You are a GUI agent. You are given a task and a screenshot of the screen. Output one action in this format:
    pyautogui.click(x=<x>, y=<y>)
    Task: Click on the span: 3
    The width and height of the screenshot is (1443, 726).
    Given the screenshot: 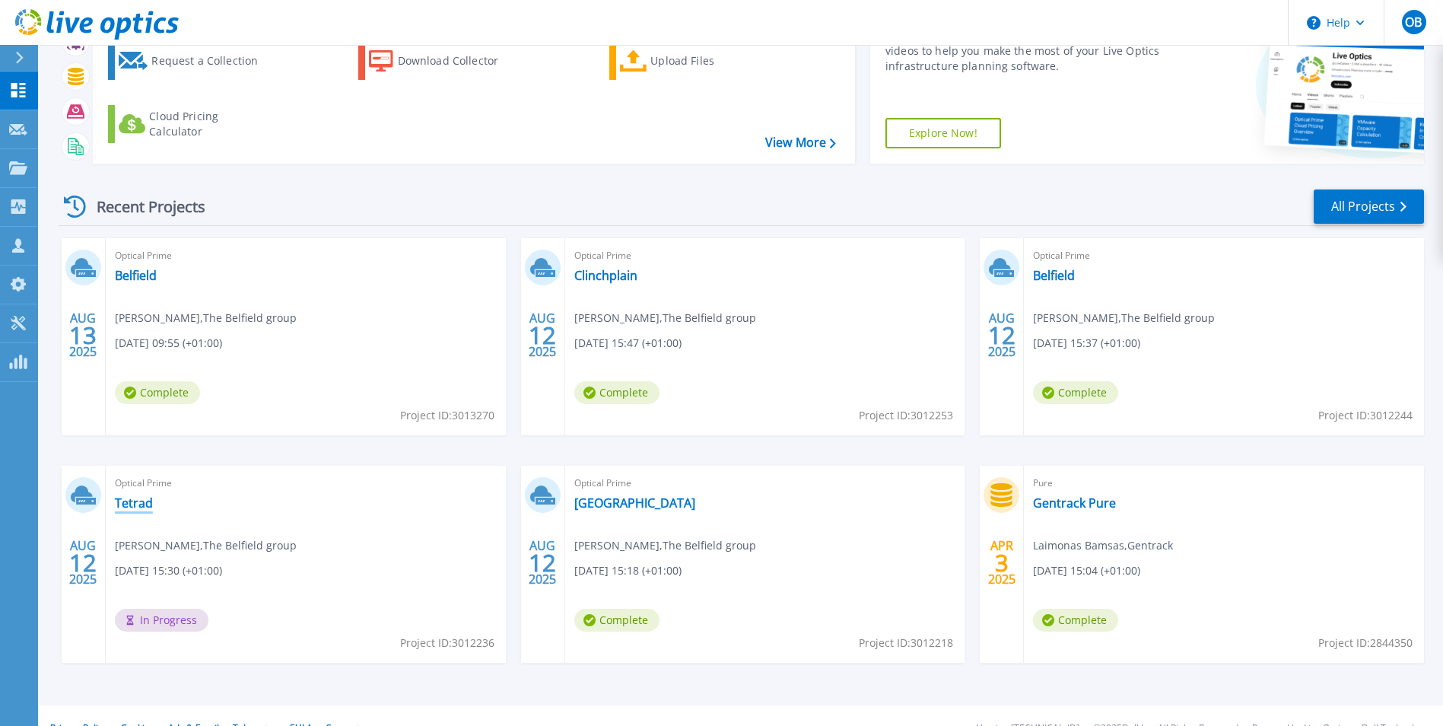 What is the action you would take?
    pyautogui.click(x=1002, y=562)
    